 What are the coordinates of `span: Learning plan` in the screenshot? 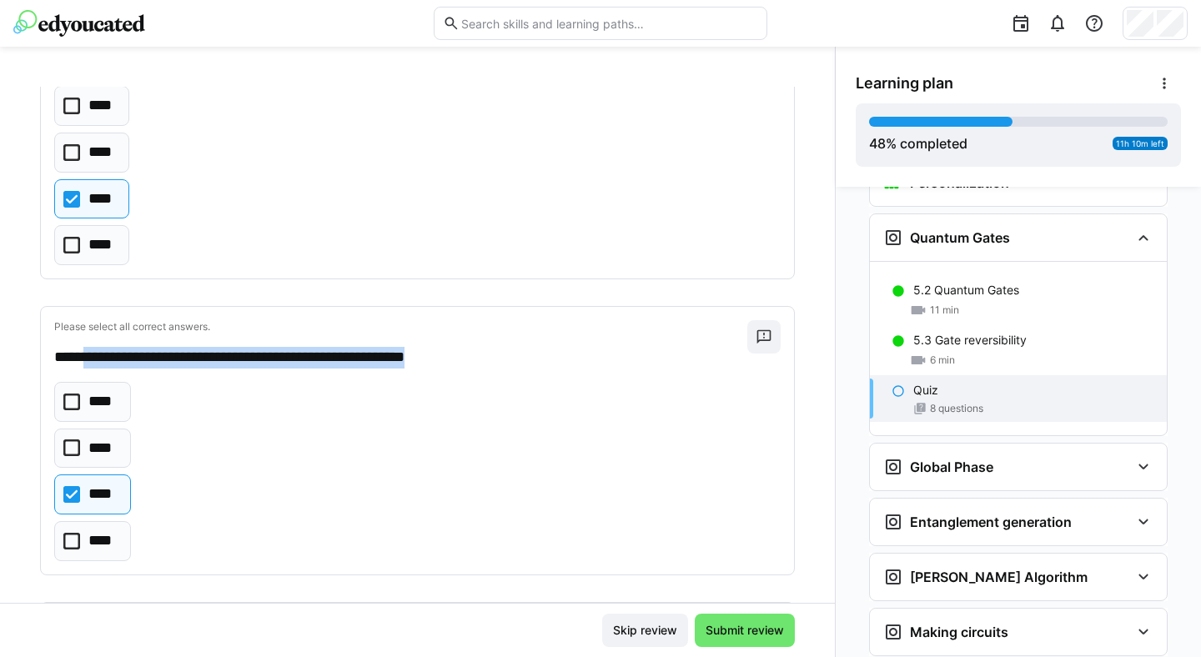 It's located at (904, 83).